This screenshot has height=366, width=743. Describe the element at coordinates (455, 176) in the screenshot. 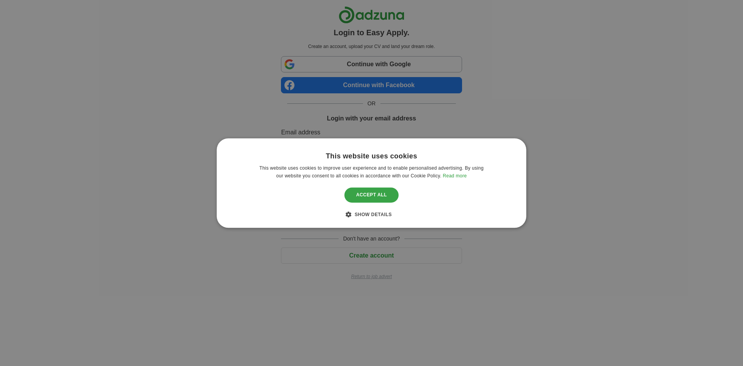

I see `a: Read more, opens a new window` at that location.